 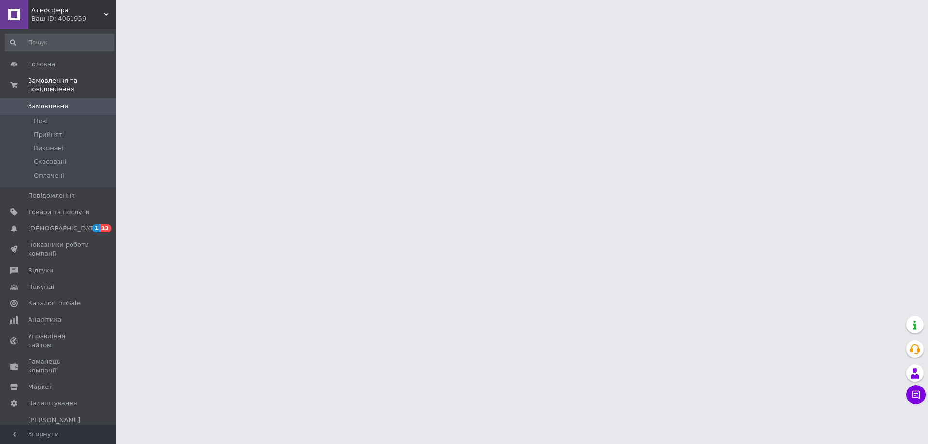 What do you see at coordinates (54, 304) in the screenshot?
I see `span: Каталог ProSale` at bounding box center [54, 304].